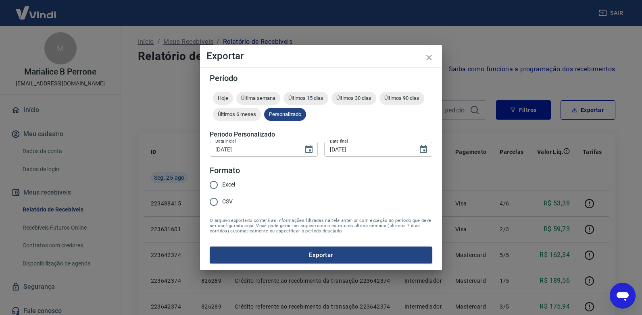 The image size is (642, 315). What do you see at coordinates (402, 98) in the screenshot?
I see `div: Últimos 90 dias` at bounding box center [402, 98].